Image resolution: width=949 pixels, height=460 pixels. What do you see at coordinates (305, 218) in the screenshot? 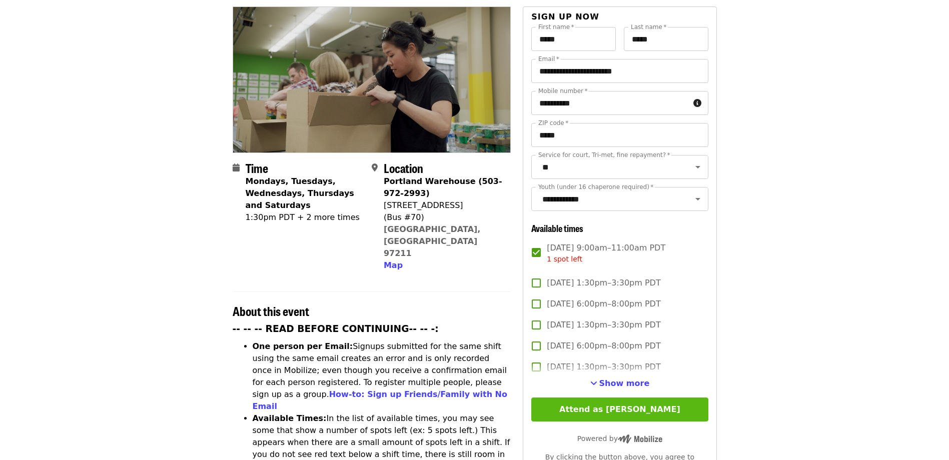
I see `div: 1:30pm PDT + 2 more times` at bounding box center [305, 218].